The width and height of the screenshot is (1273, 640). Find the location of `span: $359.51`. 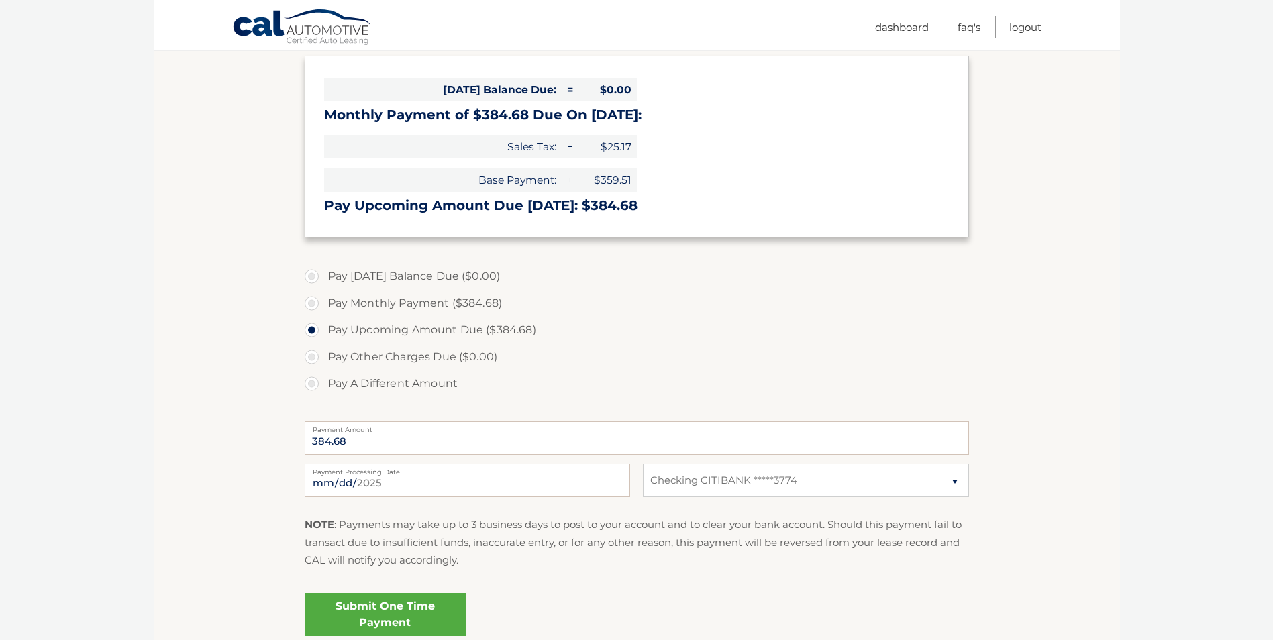

span: $359.51 is located at coordinates (606, 180).